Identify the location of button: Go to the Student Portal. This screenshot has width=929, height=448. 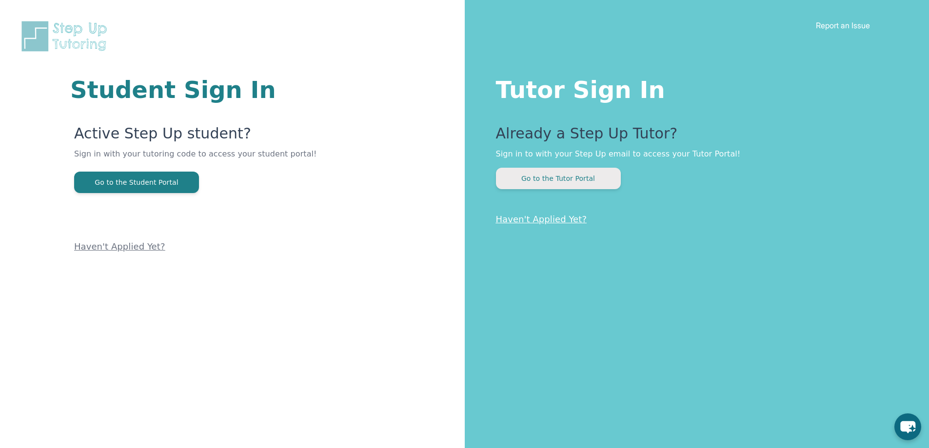
(137, 182).